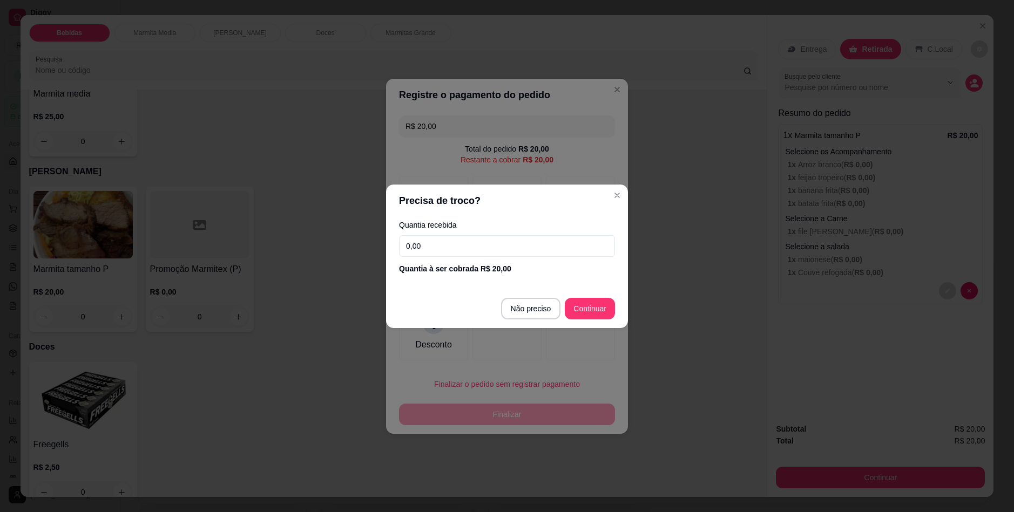 The width and height of the screenshot is (1014, 512). Describe the element at coordinates (507, 225) in the screenshot. I see `label: Quantia recebida` at that location.